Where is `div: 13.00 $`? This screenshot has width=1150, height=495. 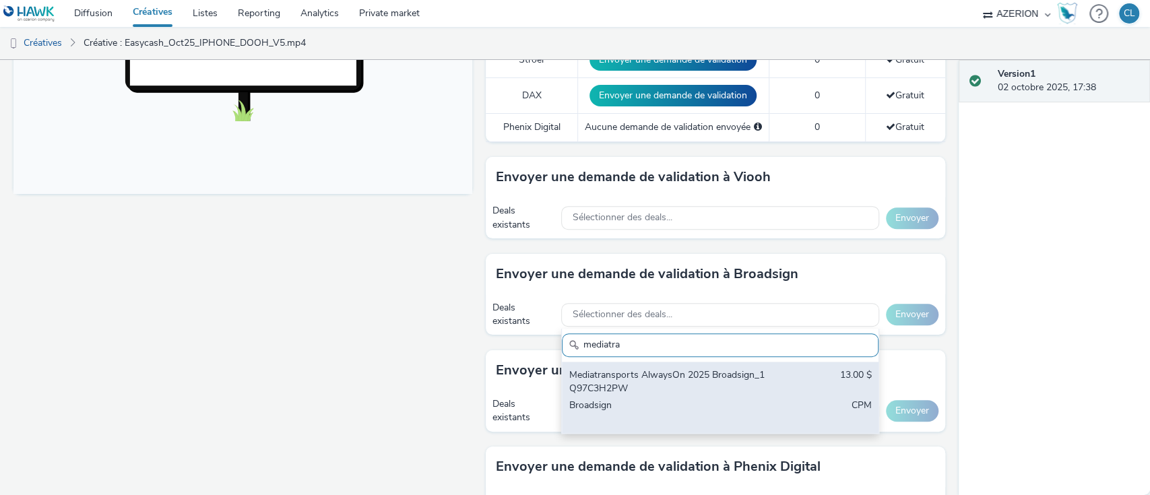 div: 13.00 $ is located at coordinates (856, 382).